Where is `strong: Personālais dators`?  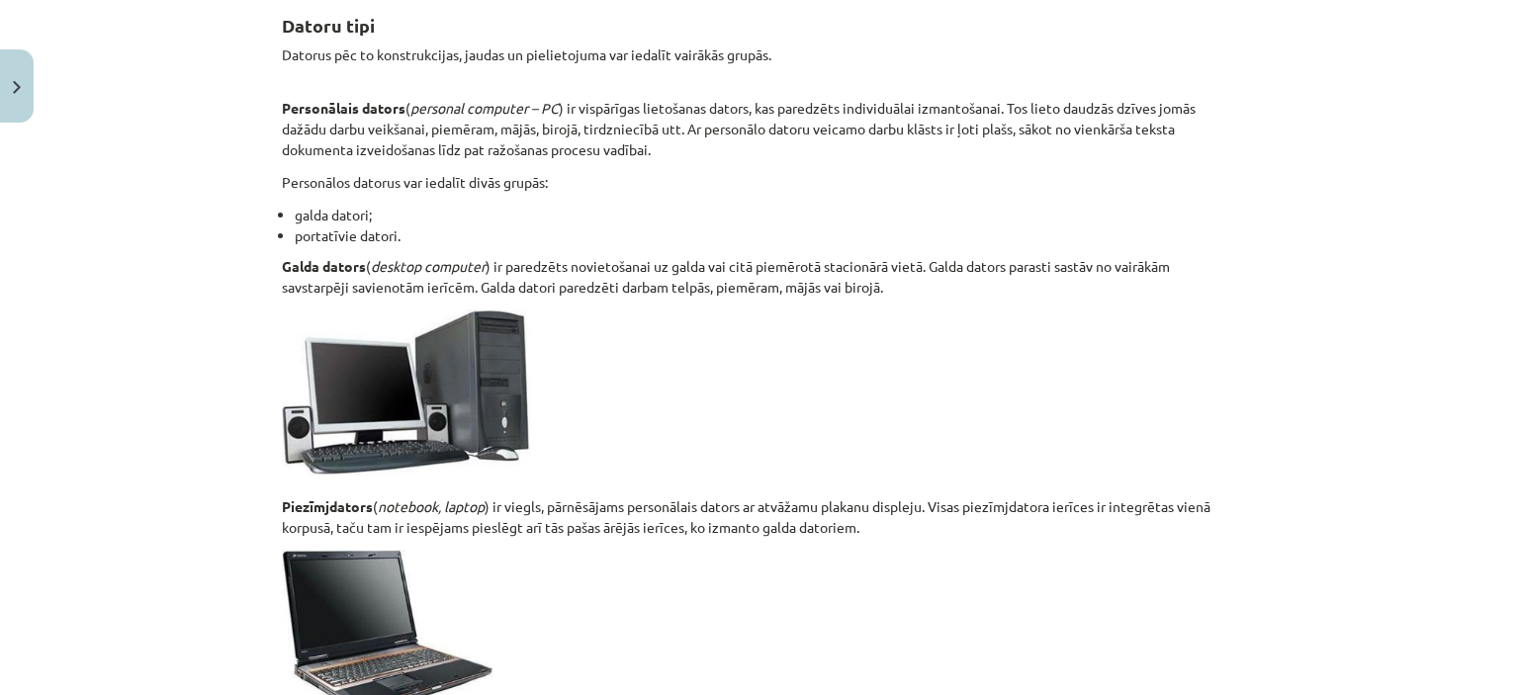 strong: Personālais dators is located at coordinates (343, 108).